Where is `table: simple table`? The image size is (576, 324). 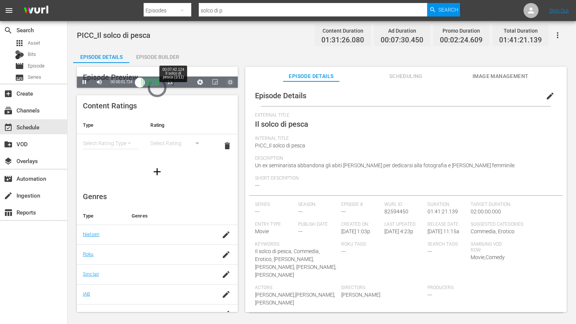 table: simple table is located at coordinates (157, 137).